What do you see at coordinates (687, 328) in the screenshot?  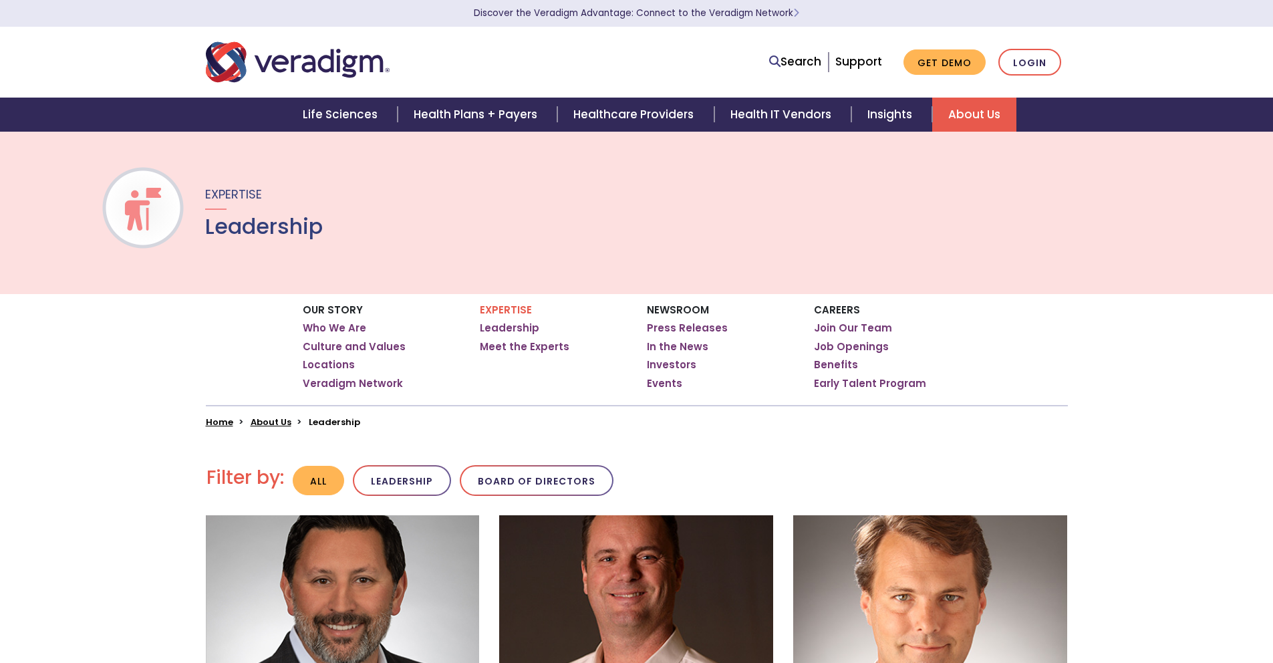 I see `a: Press Releases` at bounding box center [687, 328].